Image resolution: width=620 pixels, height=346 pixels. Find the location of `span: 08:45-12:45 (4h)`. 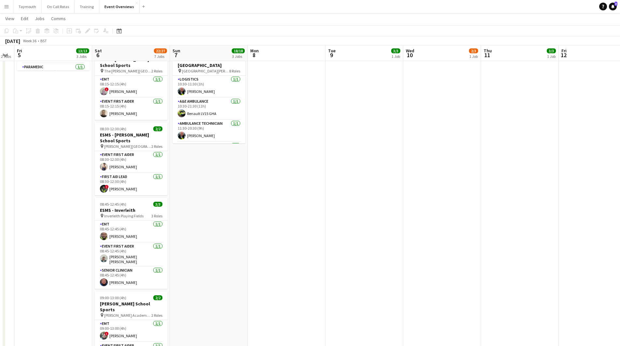

span: 08:45-12:45 (4h) is located at coordinates (113, 204).